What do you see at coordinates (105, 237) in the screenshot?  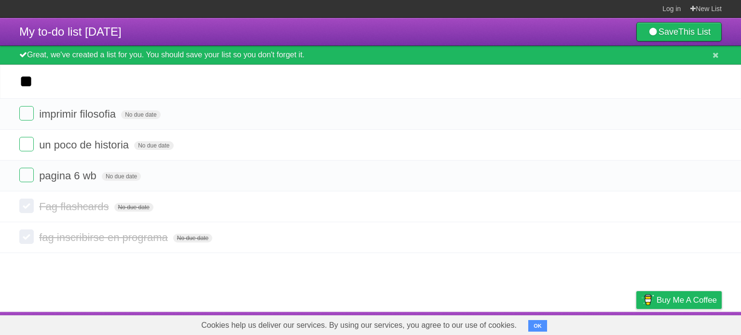 I see `span: fag inscribirse en programa` at bounding box center [105, 237].